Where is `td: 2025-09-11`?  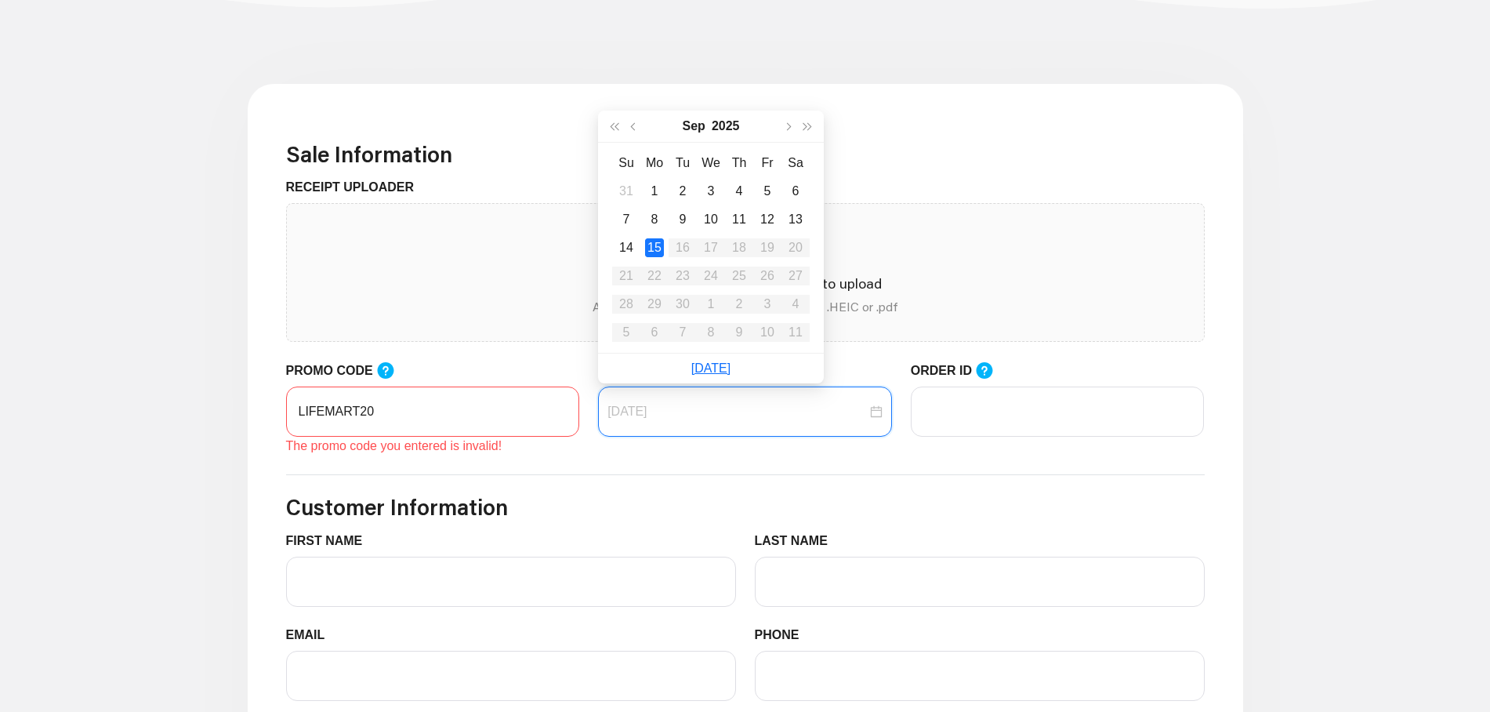 td: 2025-09-11 is located at coordinates (739, 219).